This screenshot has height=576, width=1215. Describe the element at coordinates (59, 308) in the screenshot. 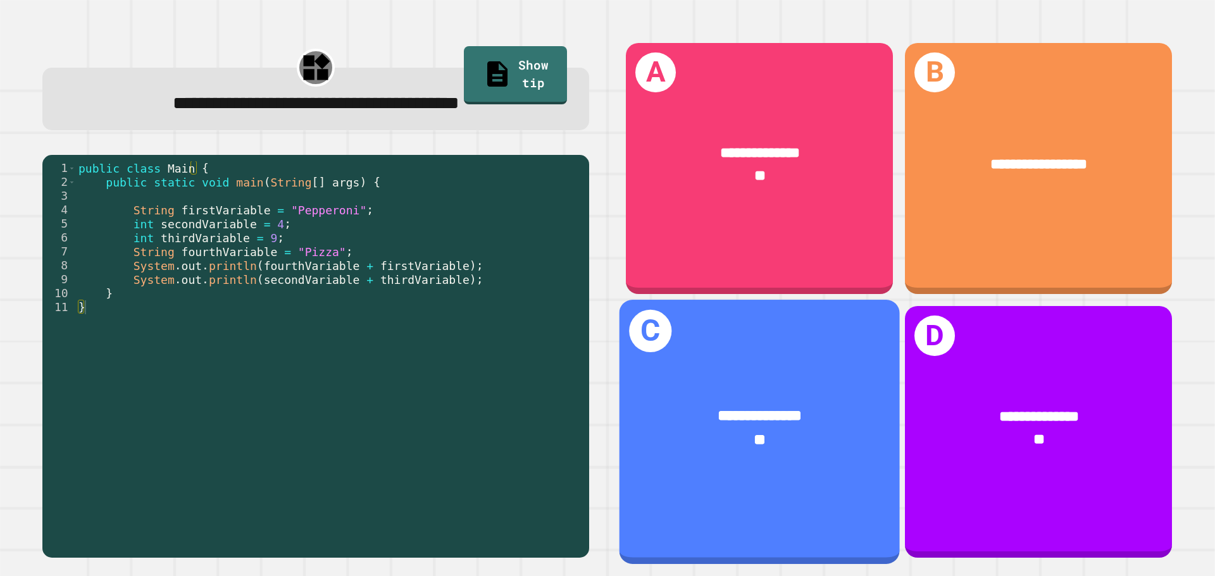

I see `div: 11` at that location.